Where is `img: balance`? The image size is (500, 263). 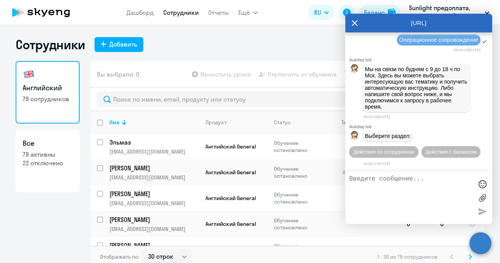 img: balance is located at coordinates (392, 12).